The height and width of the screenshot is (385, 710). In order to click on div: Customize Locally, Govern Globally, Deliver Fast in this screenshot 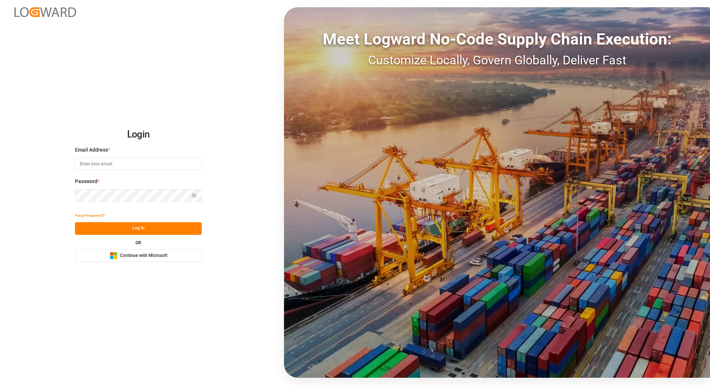, I will do `click(497, 60)`.